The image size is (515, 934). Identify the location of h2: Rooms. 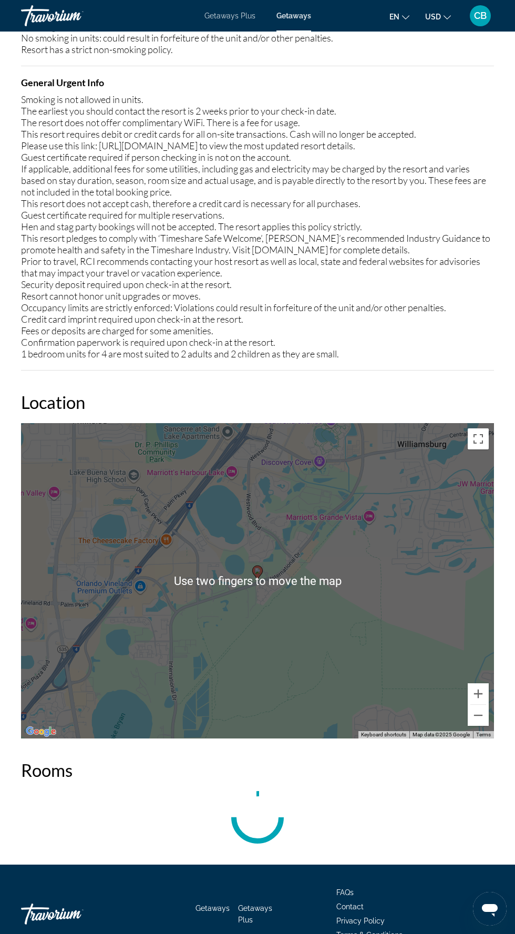
(258, 770).